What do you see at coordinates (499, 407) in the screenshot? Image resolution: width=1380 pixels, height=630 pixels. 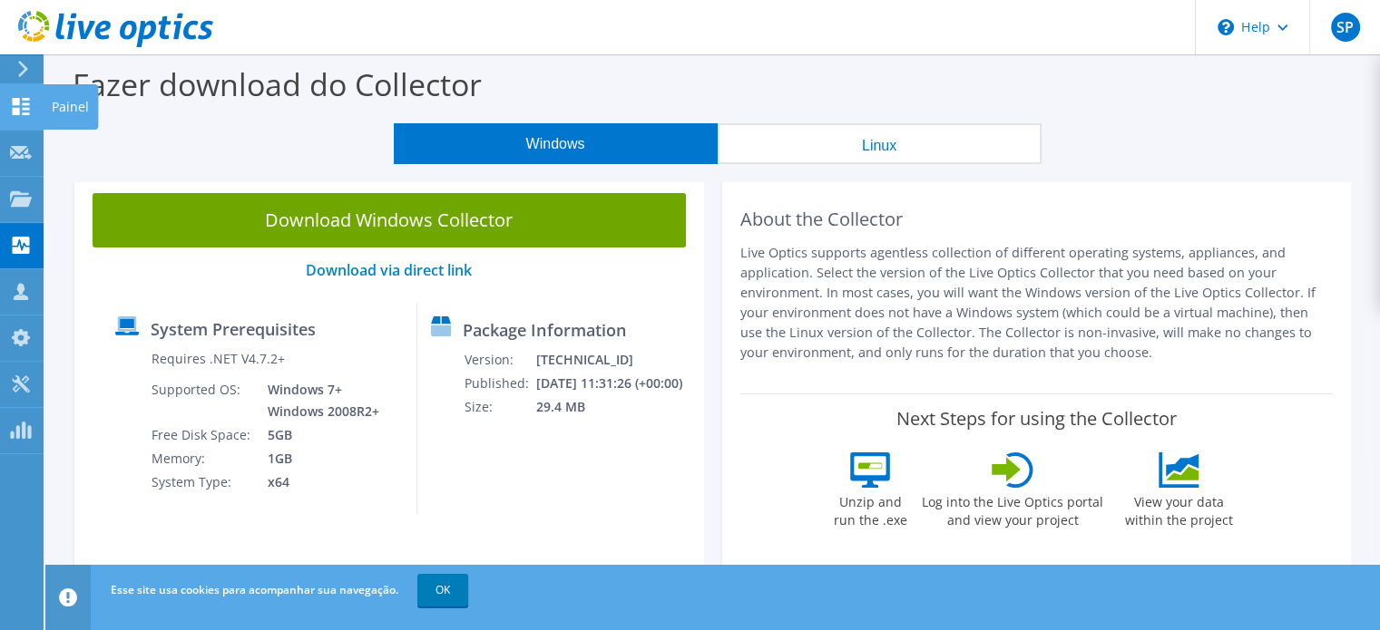 I see `td: Size:` at bounding box center [499, 407].